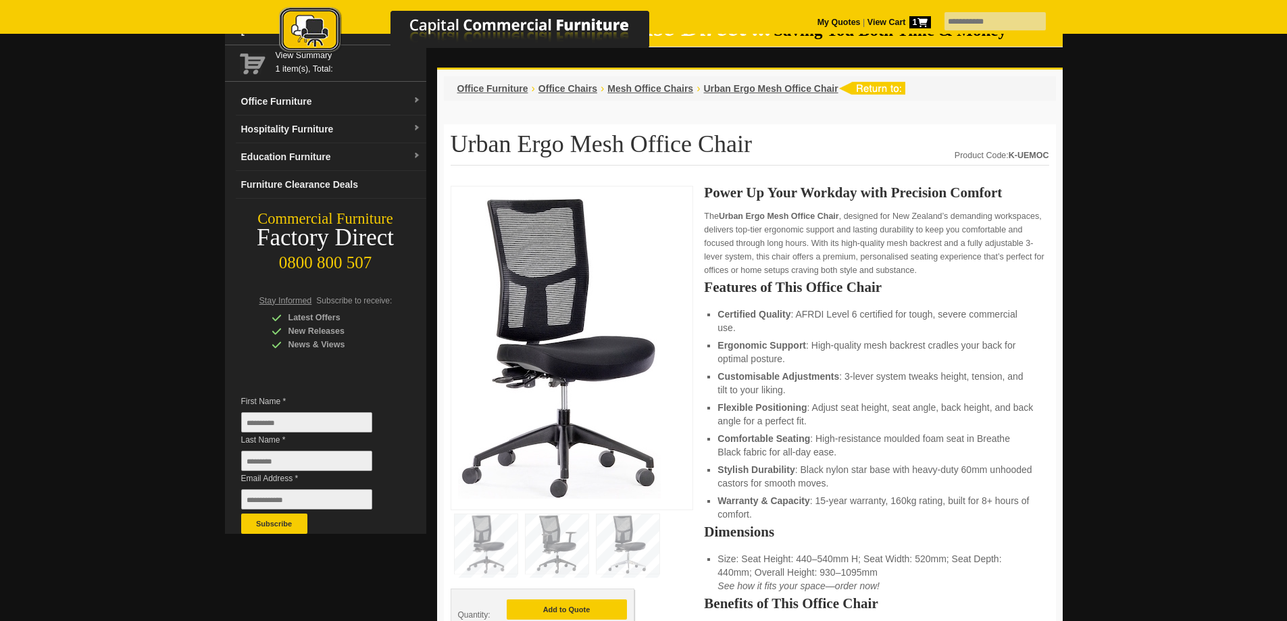 The image size is (1287, 621). What do you see at coordinates (331, 184) in the screenshot?
I see `a: Furniture Clearance Deals` at bounding box center [331, 184].